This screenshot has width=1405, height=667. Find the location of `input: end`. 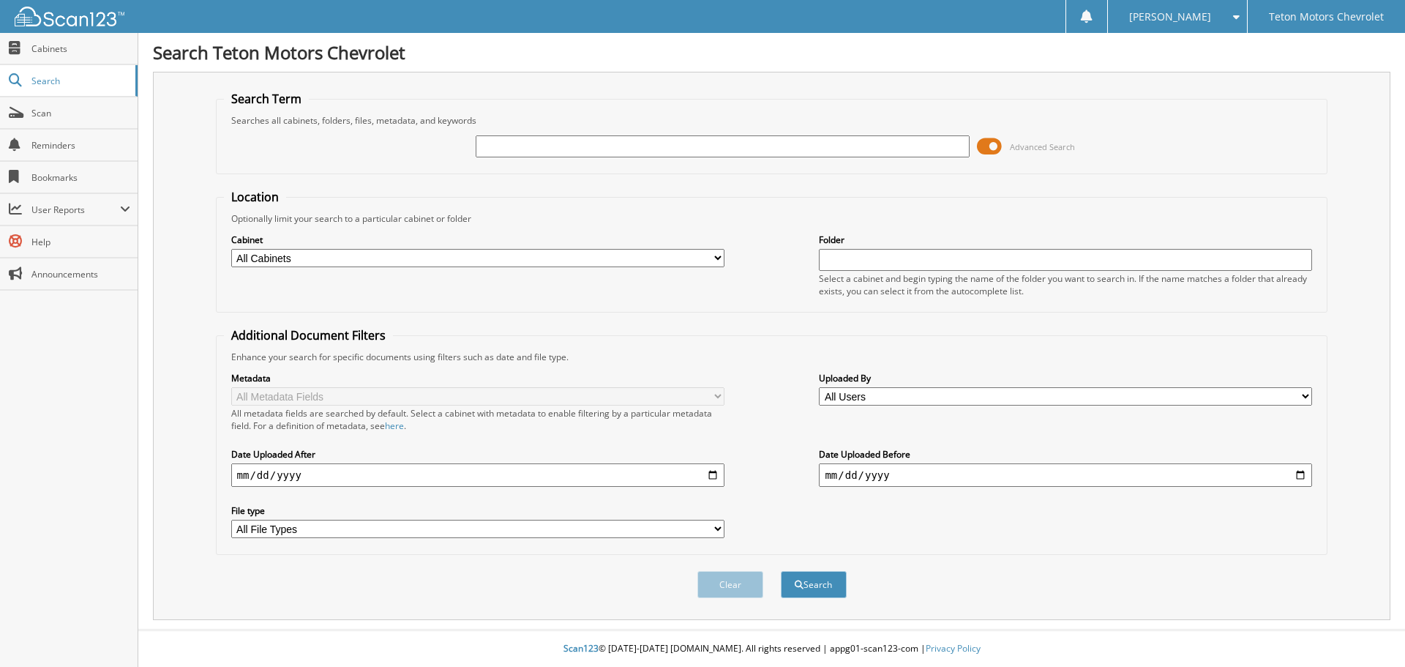

input: end is located at coordinates (1066, 475).